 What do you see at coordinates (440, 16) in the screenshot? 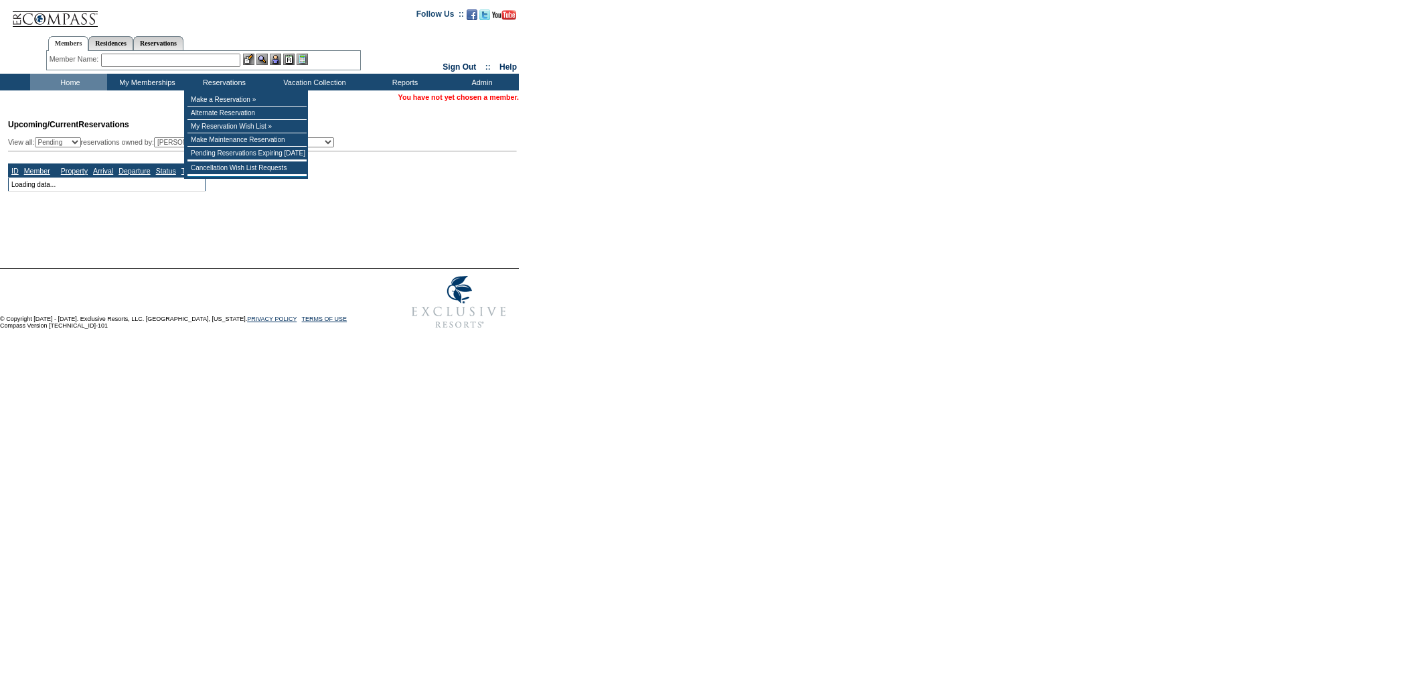
I see `td: Follow Us ::` at bounding box center [440, 16].